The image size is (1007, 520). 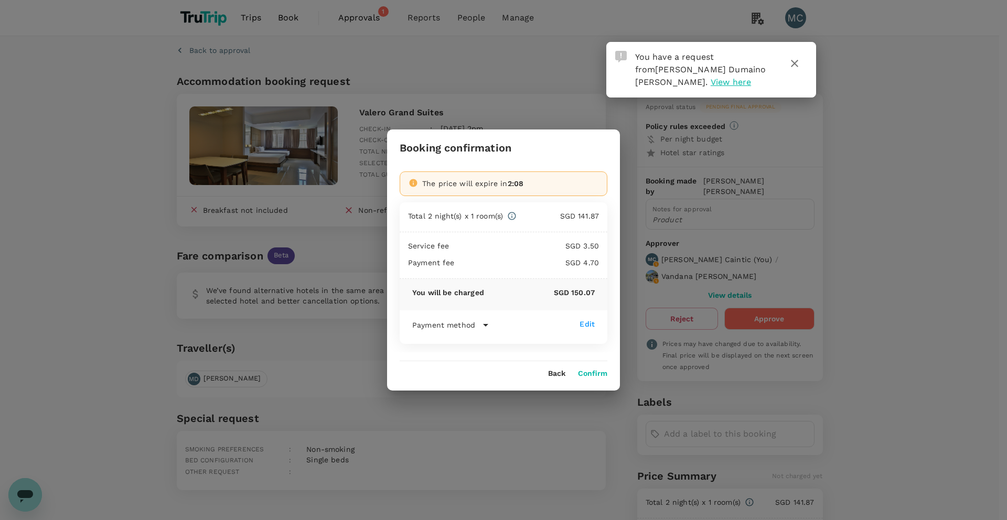 What do you see at coordinates (444, 325) in the screenshot?
I see `p: Payment method` at bounding box center [444, 325].